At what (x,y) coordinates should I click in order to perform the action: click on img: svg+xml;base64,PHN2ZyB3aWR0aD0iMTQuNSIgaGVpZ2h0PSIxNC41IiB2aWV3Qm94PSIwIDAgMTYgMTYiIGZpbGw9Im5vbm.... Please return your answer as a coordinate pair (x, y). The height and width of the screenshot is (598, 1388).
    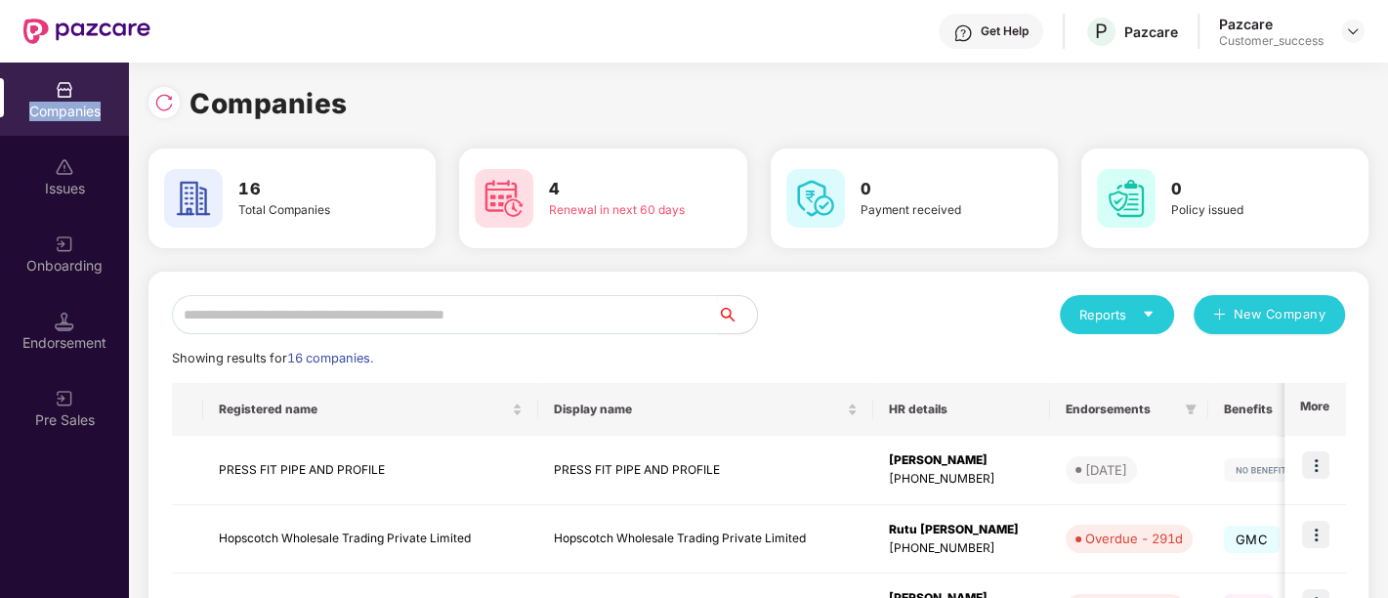
    Looking at the image, I should click on (64, 321).